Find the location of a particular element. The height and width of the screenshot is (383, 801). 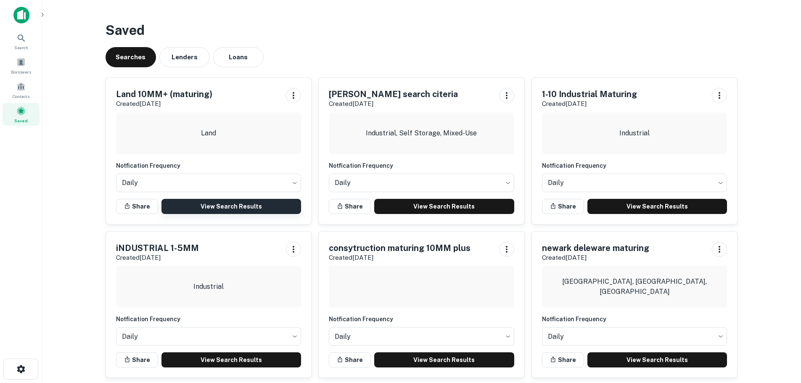

button: Lenders is located at coordinates (185, 57).